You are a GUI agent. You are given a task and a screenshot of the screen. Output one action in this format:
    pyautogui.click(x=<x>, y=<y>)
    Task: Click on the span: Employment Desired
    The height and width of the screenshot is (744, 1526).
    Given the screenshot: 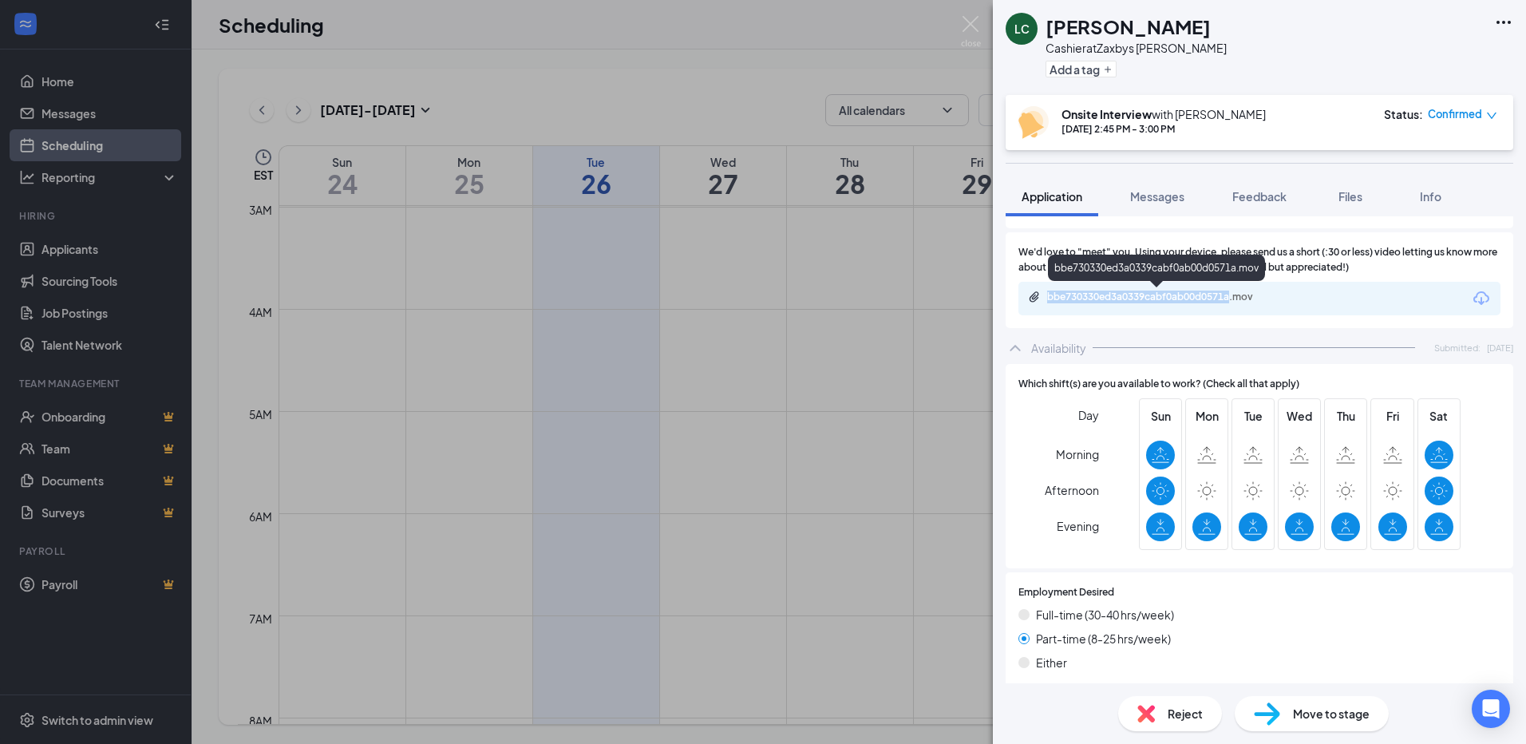 What is the action you would take?
    pyautogui.click(x=1067, y=592)
    